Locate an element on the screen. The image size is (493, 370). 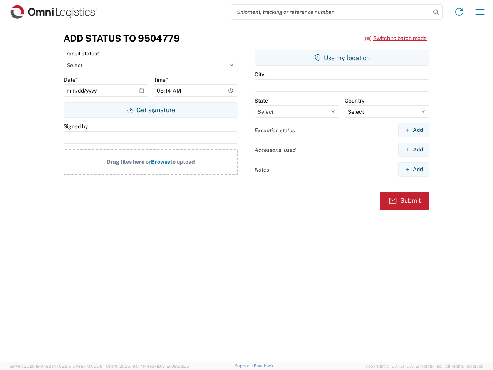
a: Support is located at coordinates (245, 365).